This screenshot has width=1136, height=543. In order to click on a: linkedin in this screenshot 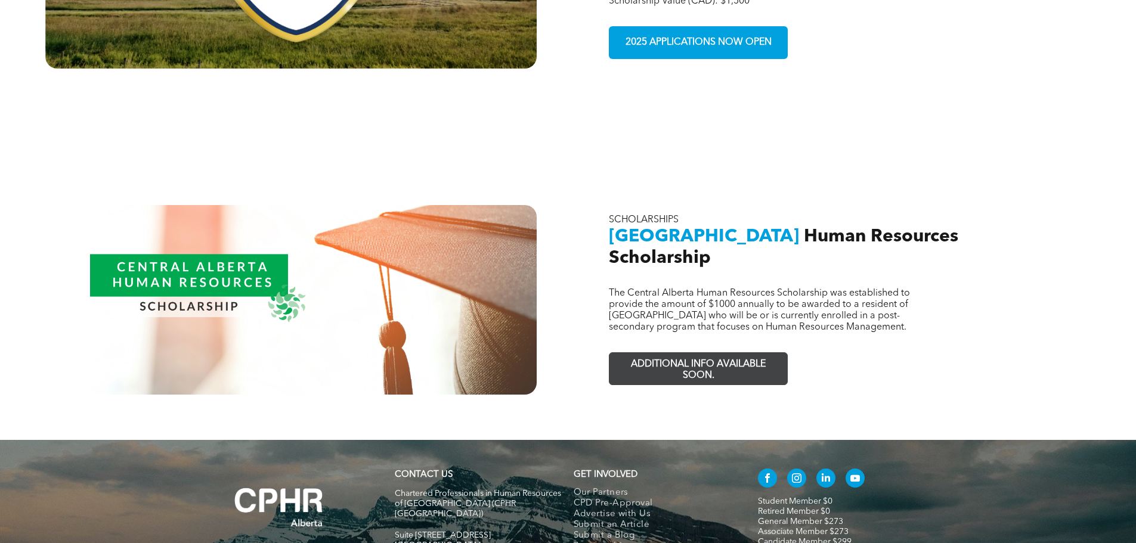, I will do `click(826, 479)`.